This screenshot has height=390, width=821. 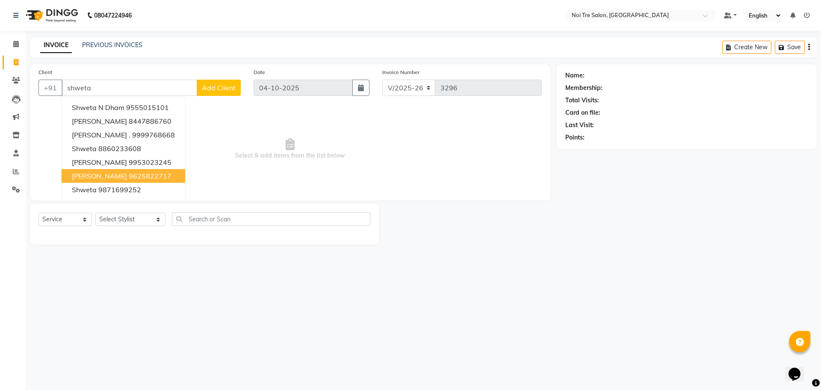 I want to click on ngb-highlight: 8860233608, so click(x=120, y=148).